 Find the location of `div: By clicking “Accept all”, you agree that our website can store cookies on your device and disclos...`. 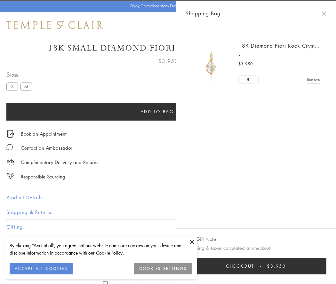

div: By clicking “Accept all”, you agree that our website can store cookies on your device and disclos... is located at coordinates (101, 249).